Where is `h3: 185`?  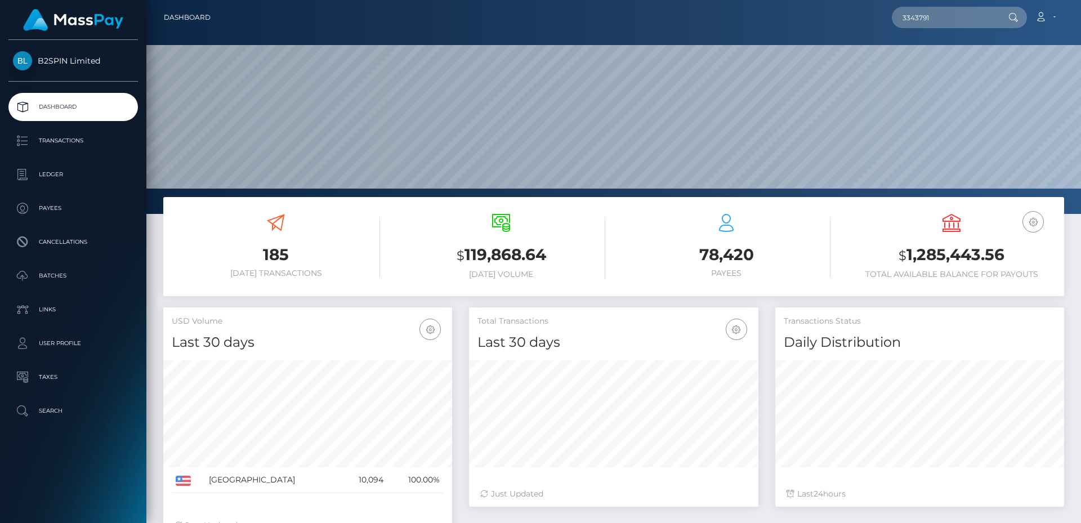
h3: 185 is located at coordinates (276, 254).